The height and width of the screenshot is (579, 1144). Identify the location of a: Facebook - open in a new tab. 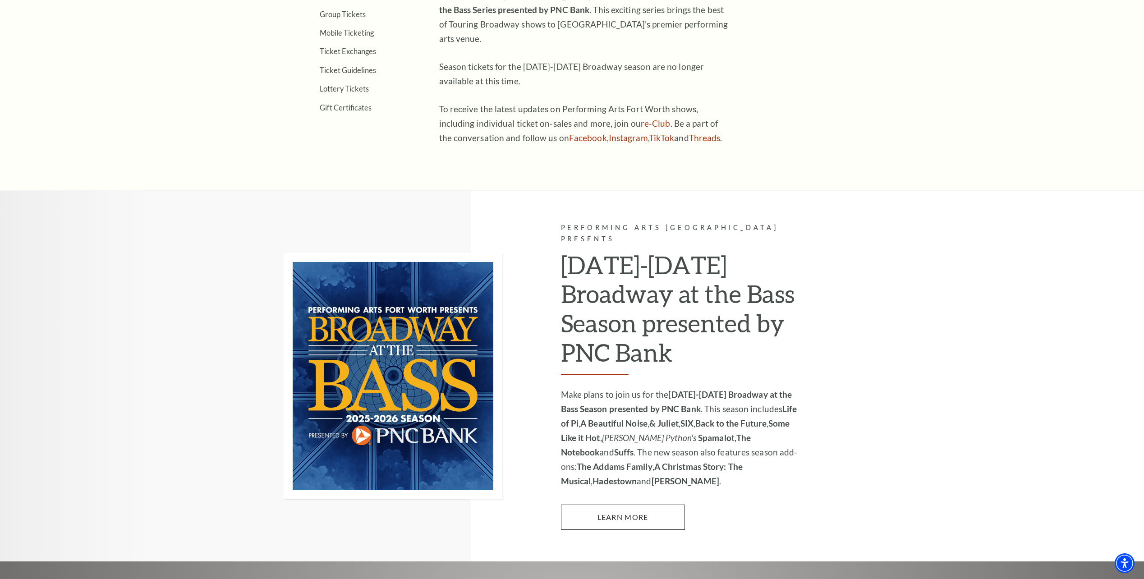
(588, 137).